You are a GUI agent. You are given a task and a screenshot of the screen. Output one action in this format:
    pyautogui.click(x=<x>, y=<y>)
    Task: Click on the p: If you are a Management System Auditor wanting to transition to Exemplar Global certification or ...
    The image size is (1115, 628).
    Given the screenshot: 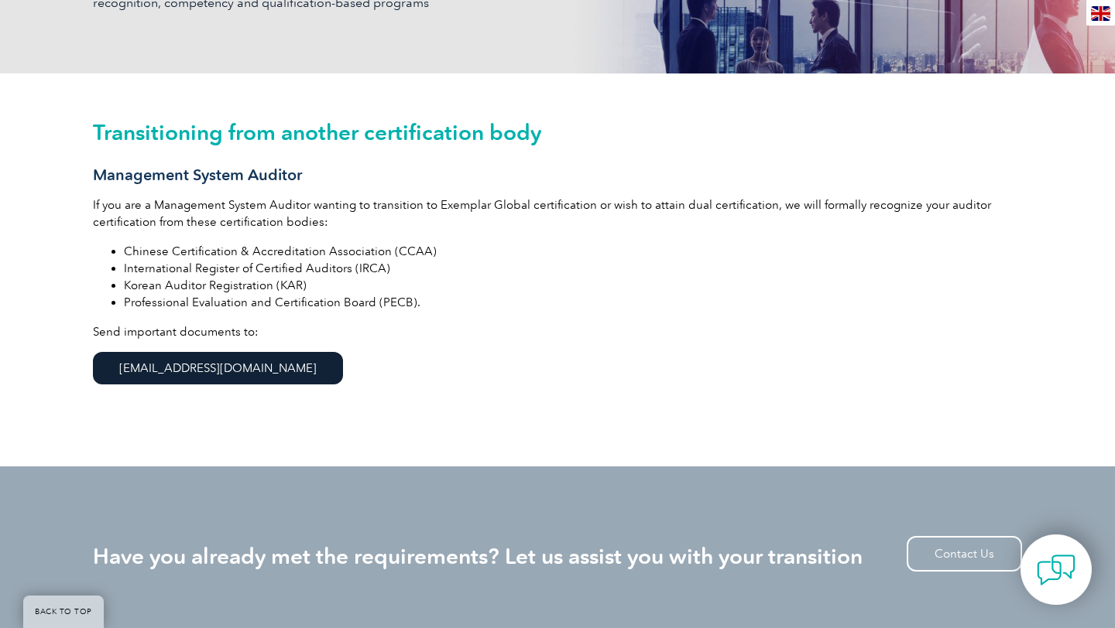 What is the action you would take?
    pyautogui.click(x=557, y=214)
    